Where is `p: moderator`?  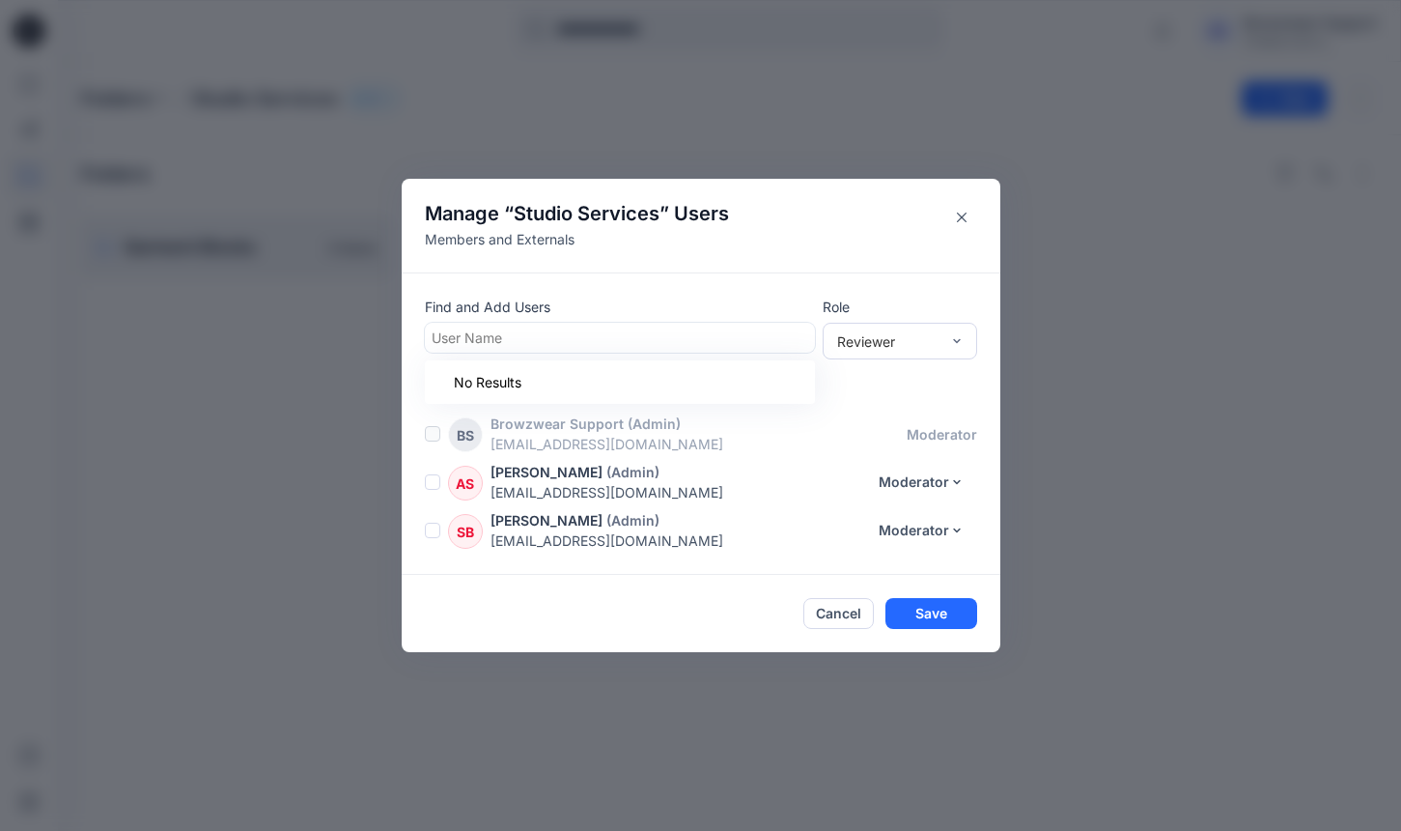 p: moderator is located at coordinates (942, 434).